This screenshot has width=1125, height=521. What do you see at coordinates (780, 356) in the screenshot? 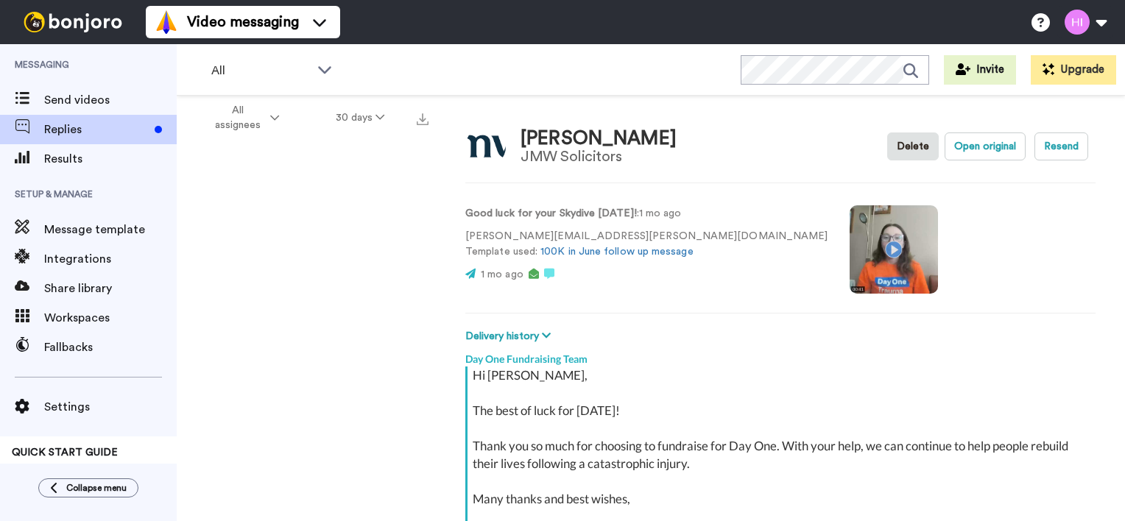
I see `div: Day One Fundraising Team` at bounding box center [780, 356].